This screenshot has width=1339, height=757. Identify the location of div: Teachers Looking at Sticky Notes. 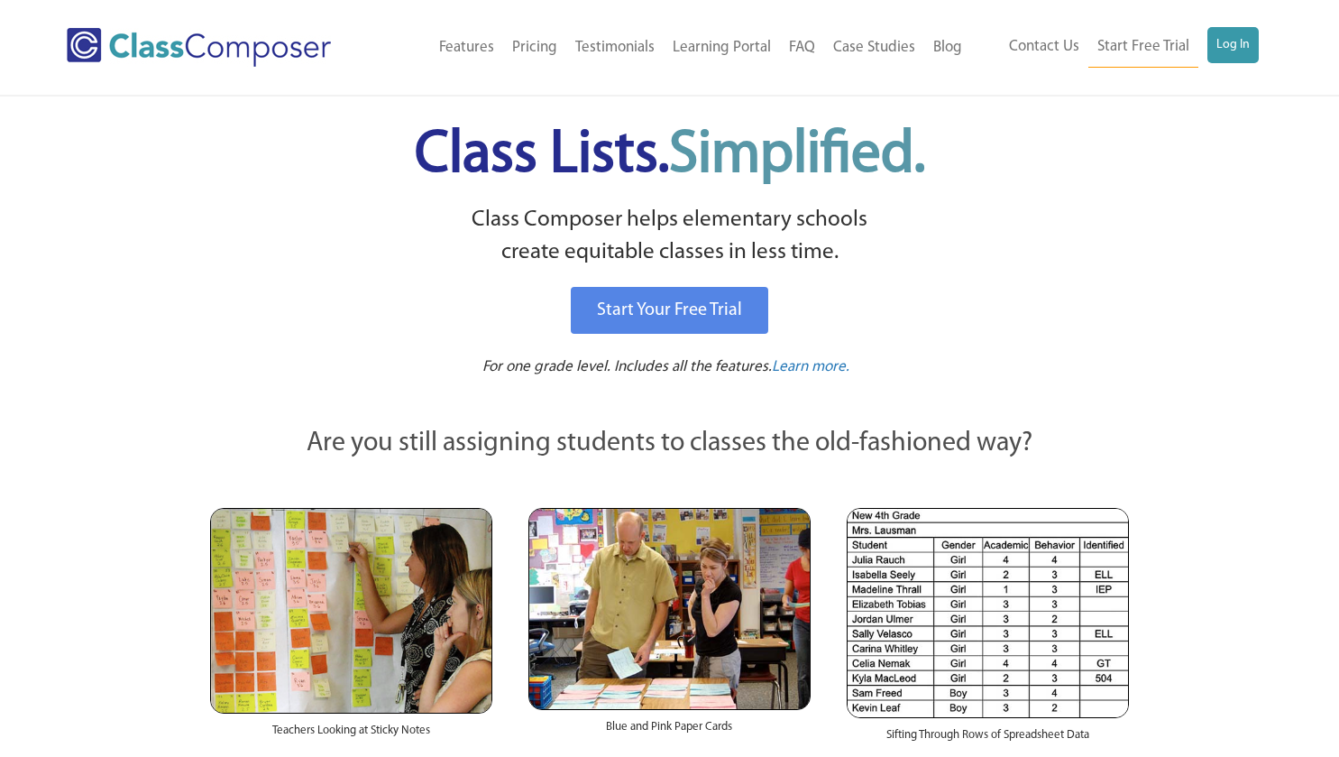
(351, 735).